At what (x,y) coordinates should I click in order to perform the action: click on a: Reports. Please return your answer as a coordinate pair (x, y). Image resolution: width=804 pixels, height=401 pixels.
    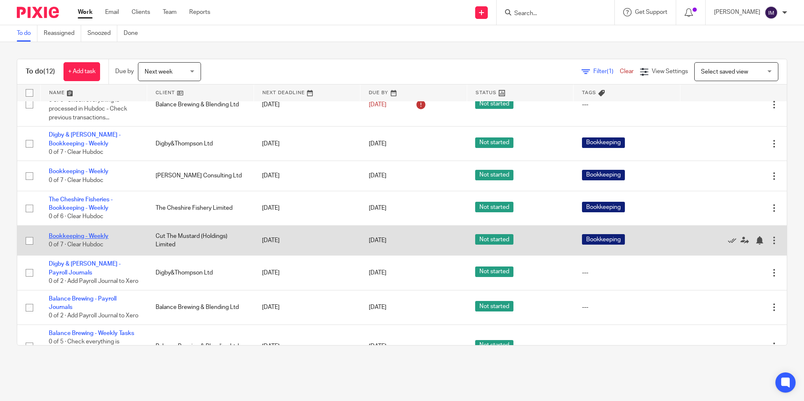
    Looking at the image, I should click on (200, 12).